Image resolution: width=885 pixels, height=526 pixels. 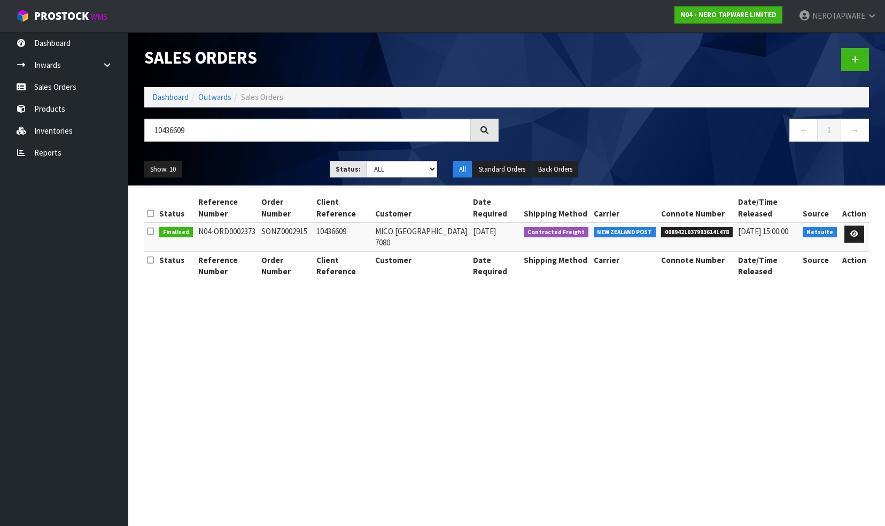 I want to click on button: Back Orders, so click(x=555, y=169).